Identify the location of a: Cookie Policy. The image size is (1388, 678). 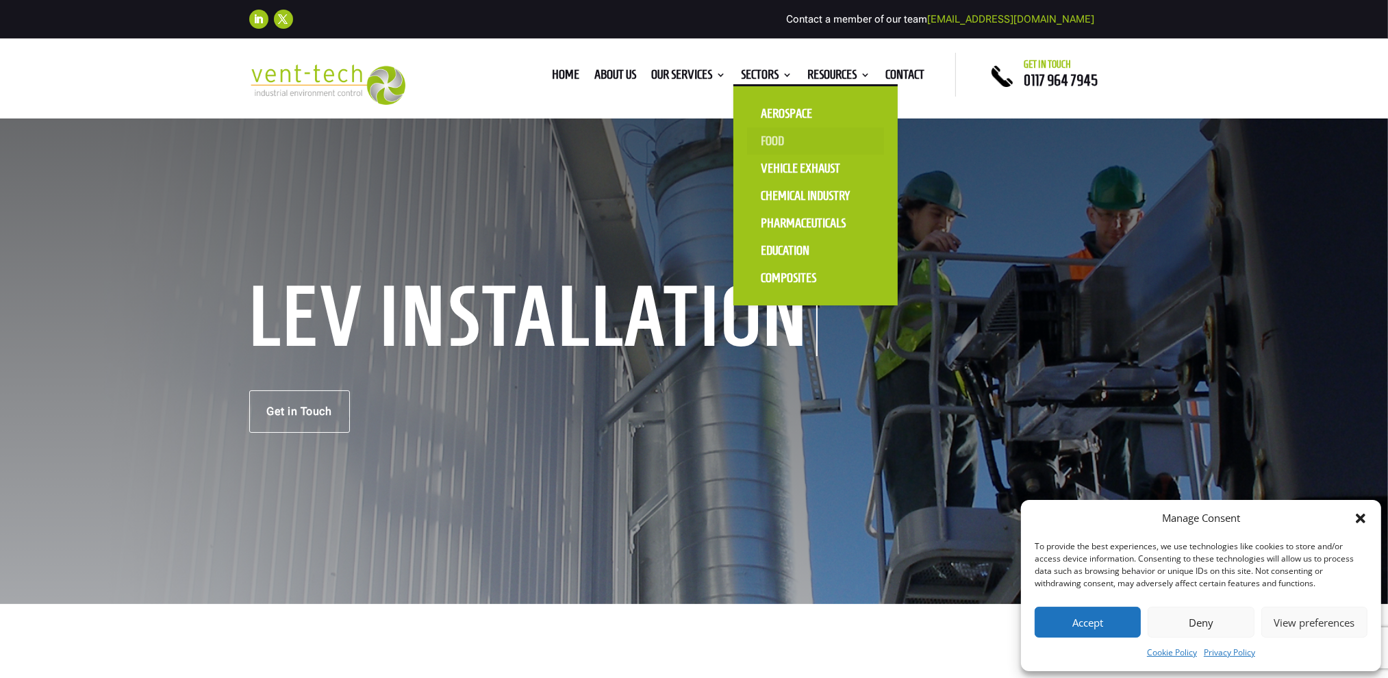
(1171, 652).